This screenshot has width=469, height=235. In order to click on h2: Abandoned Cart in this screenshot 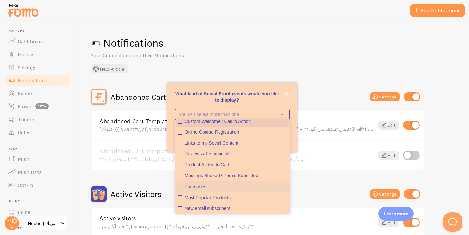, I will do `click(138, 97)`.